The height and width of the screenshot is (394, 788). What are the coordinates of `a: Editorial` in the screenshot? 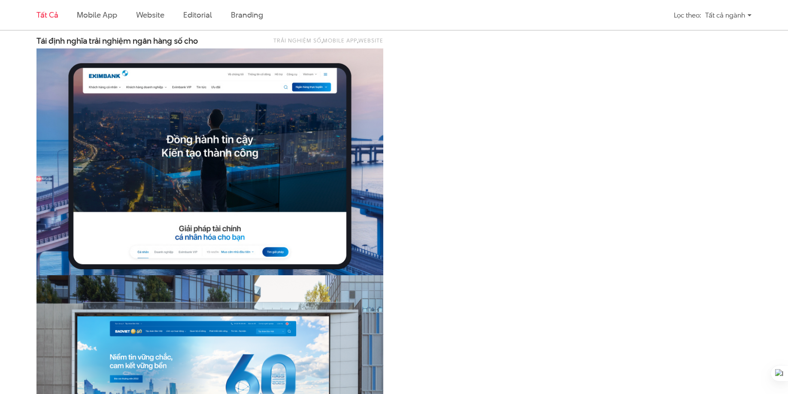 It's located at (197, 15).